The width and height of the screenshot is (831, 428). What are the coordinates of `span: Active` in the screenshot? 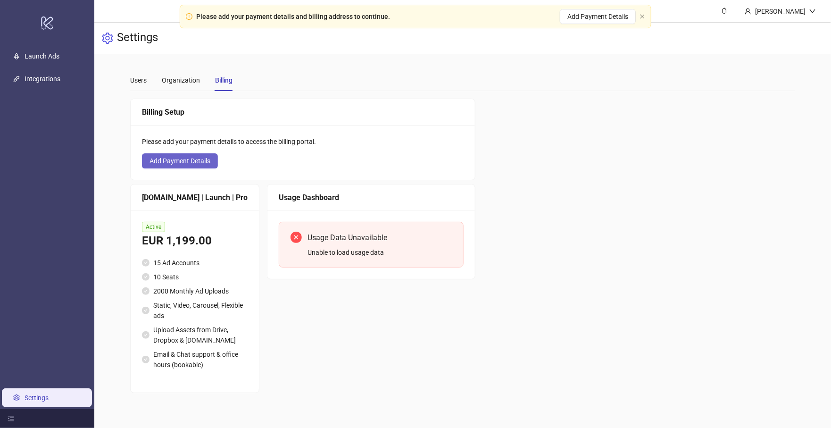 It's located at (153, 227).